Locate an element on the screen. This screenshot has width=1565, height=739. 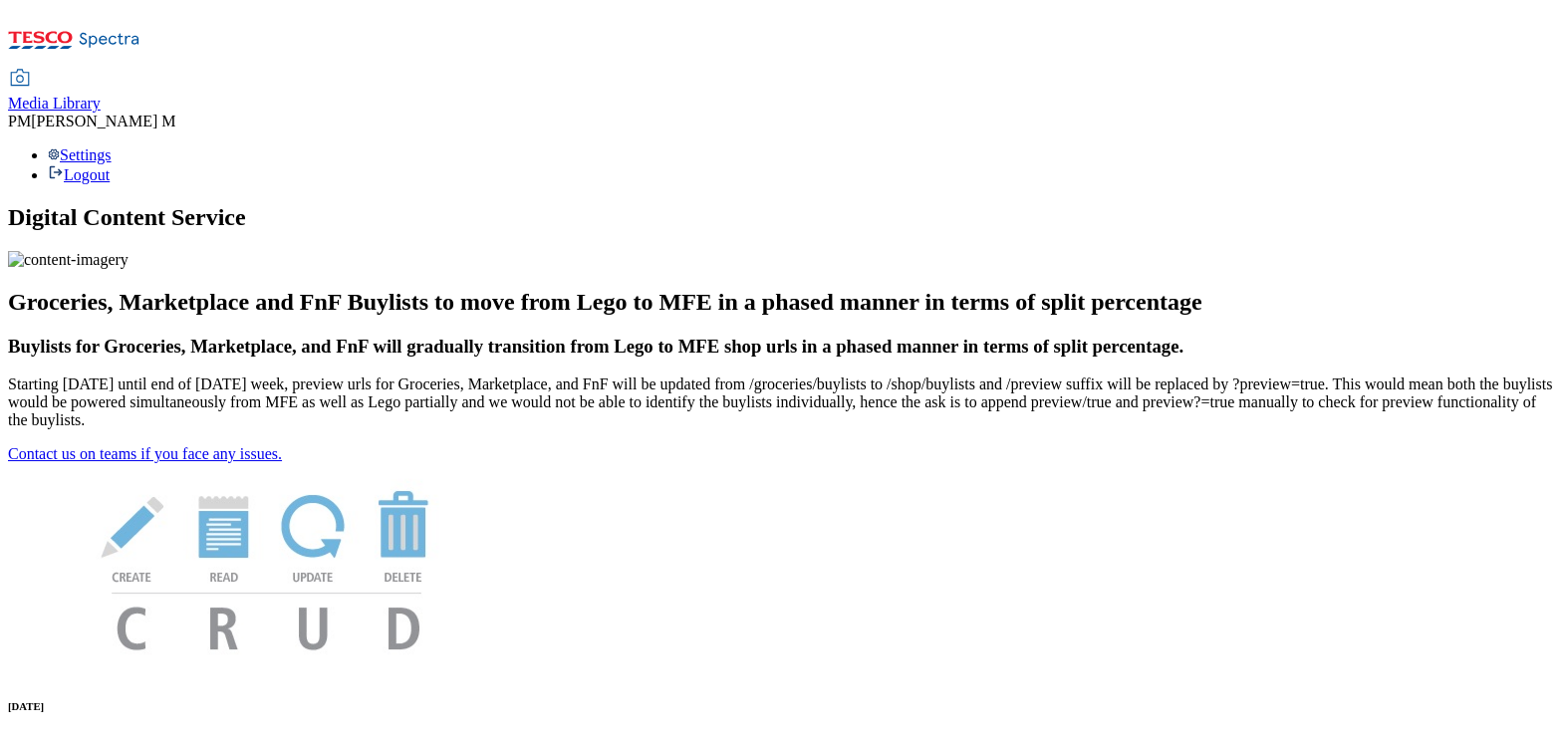
img: content-imagery is located at coordinates (68, 260).